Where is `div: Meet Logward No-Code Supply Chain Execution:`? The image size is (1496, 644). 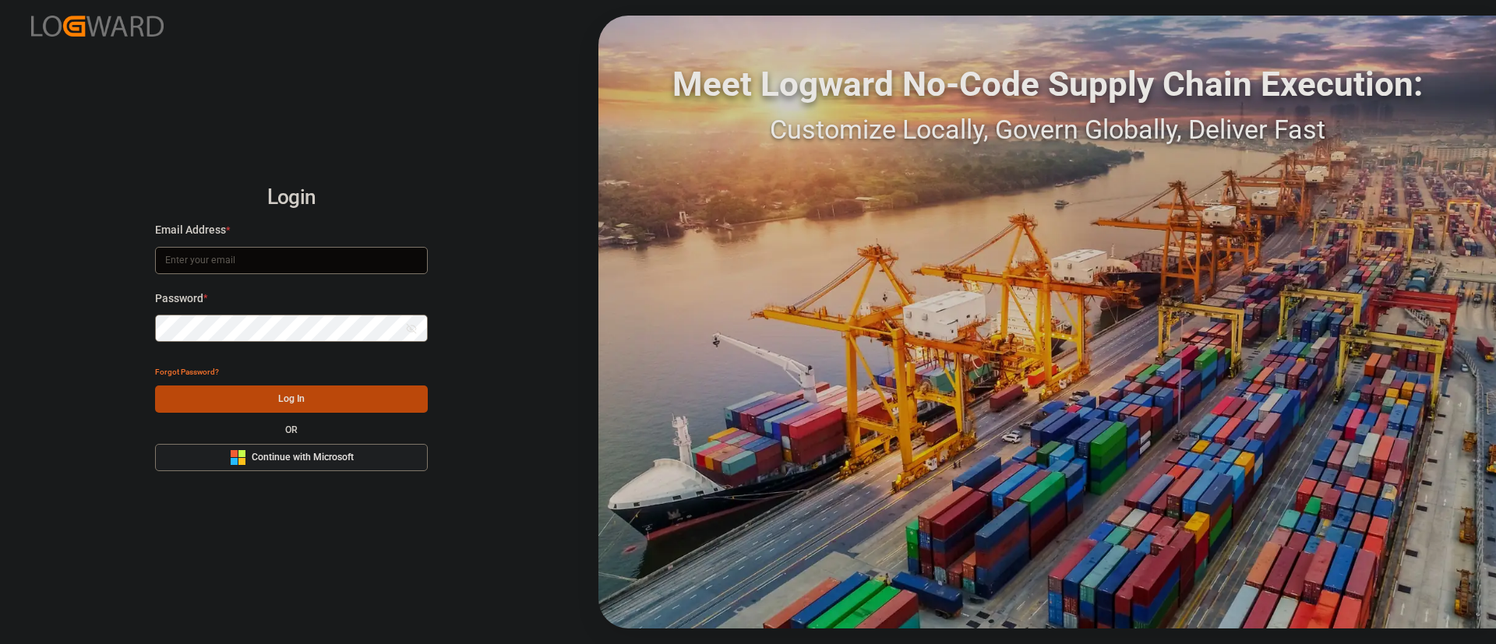 div: Meet Logward No-Code Supply Chain Execution: is located at coordinates (1047, 84).